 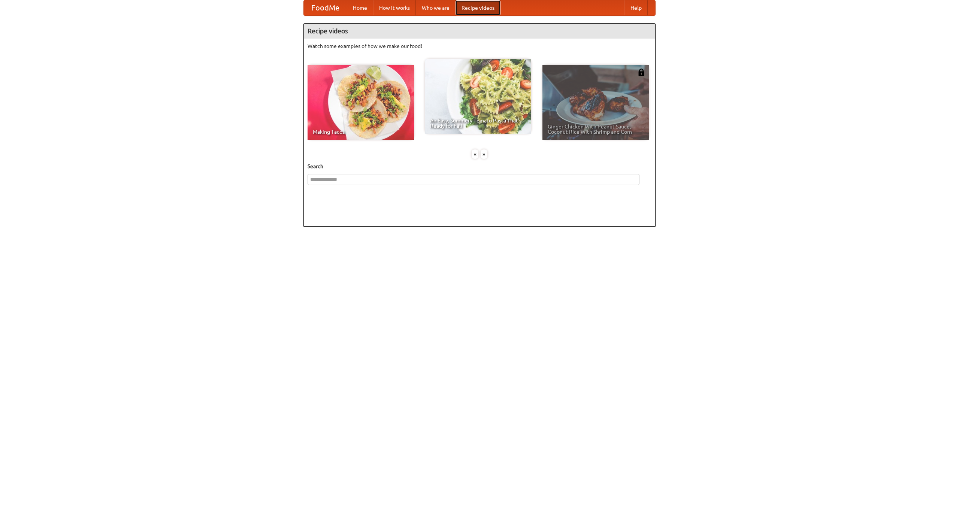 What do you see at coordinates (478, 123) in the screenshot?
I see `span: An Easy, Summery Tomato Pasta That's Ready for Fall` at bounding box center [478, 123].